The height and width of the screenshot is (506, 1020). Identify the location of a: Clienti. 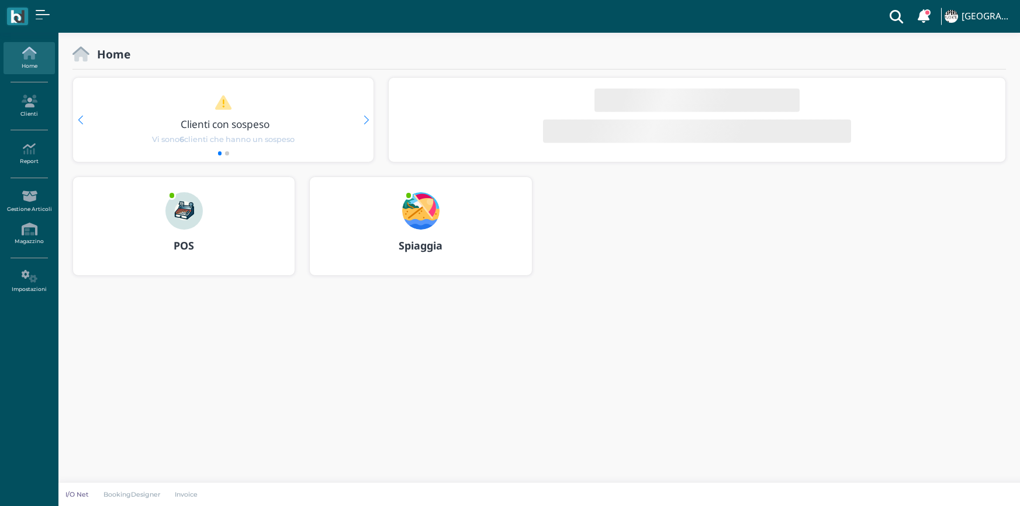
(29, 106).